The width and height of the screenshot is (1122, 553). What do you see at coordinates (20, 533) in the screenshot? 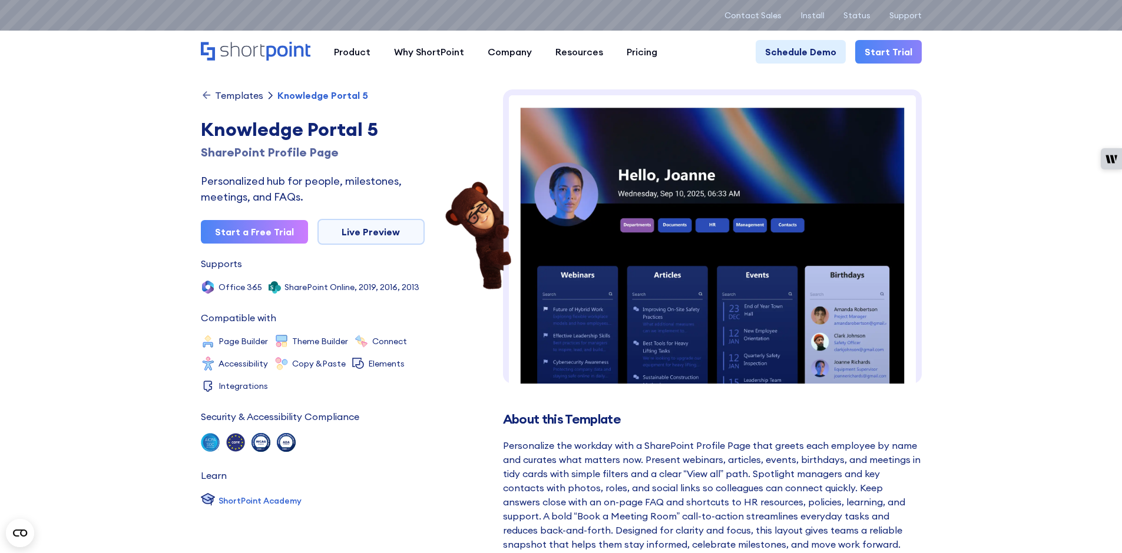
I see `button: Open CMP widget` at bounding box center [20, 533].